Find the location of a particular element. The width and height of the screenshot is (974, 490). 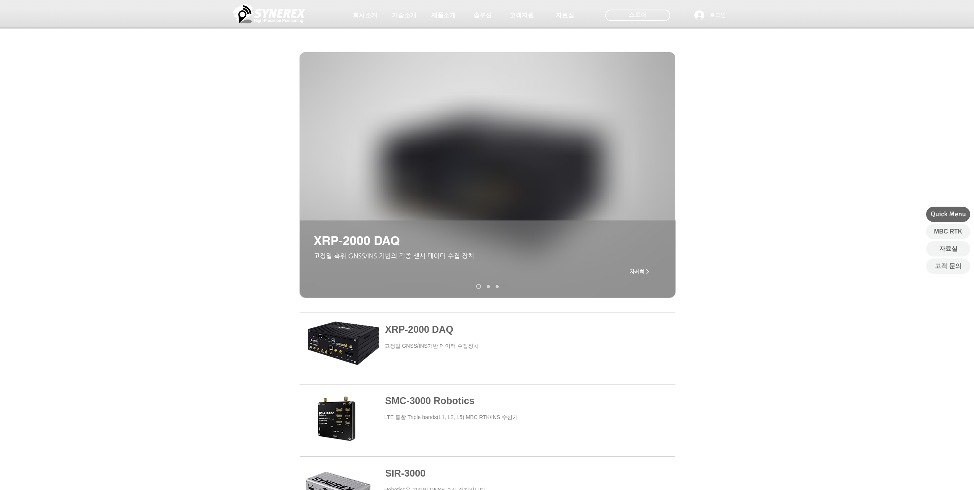

a: XRP-2000 DAQ is located at coordinates (479, 286).